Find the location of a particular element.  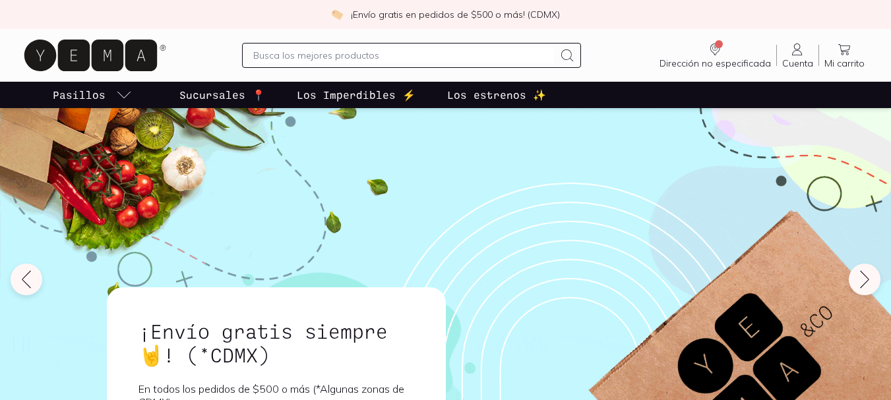

a: Los estrenos ✨ is located at coordinates (497, 95).